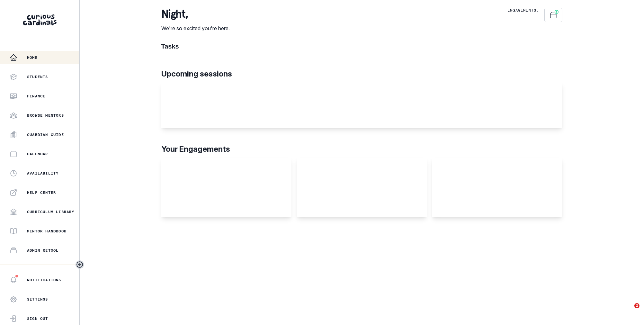  Describe the element at coordinates (43, 173) in the screenshot. I see `p: Availability` at that location.